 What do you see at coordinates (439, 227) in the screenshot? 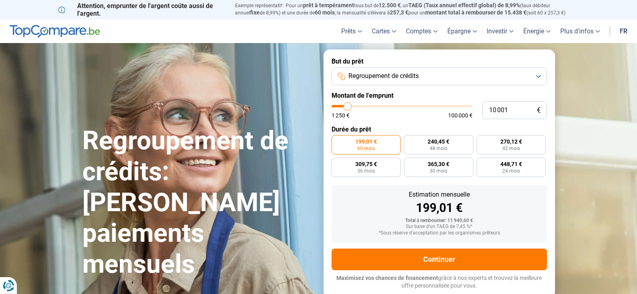
I see `div: Sur base d'un TAEG de 7,45 %*` at bounding box center [439, 227].